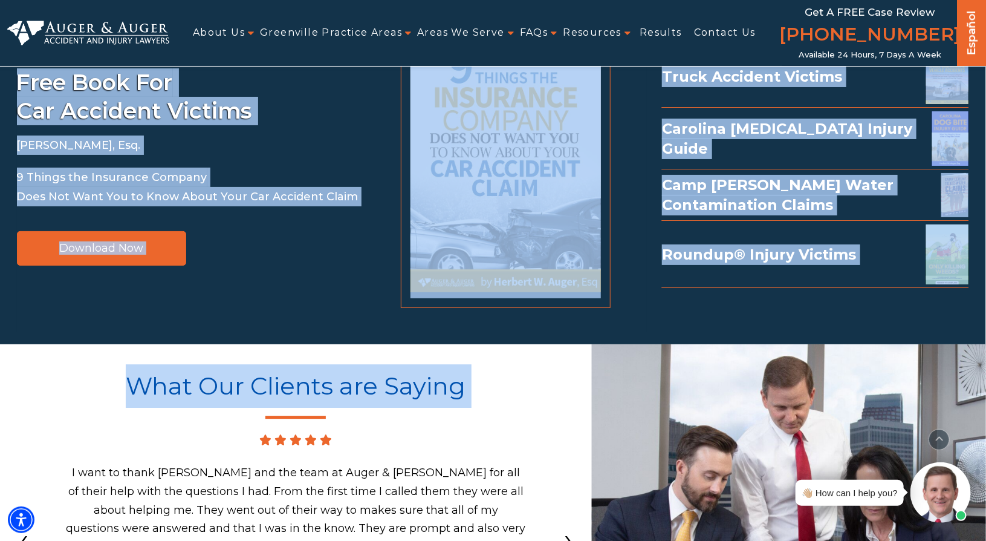  I want to click on img: Intaker widget Avatar, so click(941, 492).